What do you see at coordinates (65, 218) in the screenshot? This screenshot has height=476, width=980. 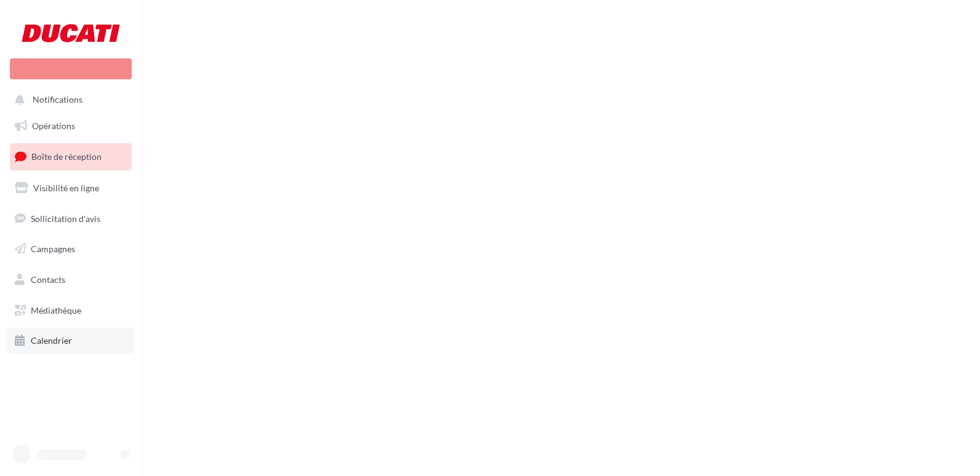 I see `span: Sollicitation d'avis` at bounding box center [65, 218].